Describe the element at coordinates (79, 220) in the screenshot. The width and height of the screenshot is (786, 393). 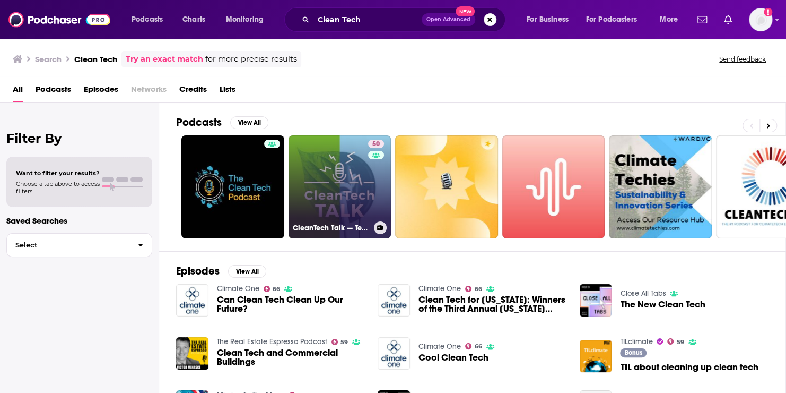
I see `p: Saved Searches` at that location.